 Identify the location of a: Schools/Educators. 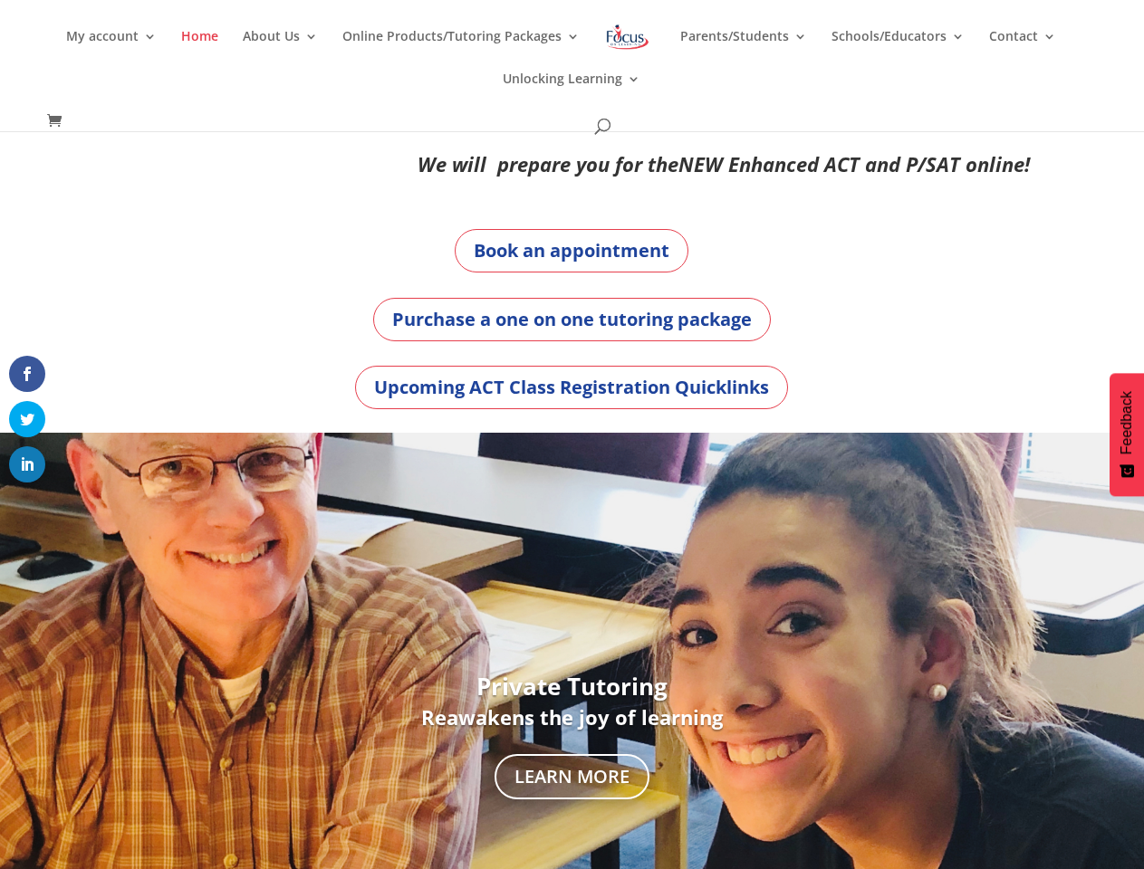
(898, 51).